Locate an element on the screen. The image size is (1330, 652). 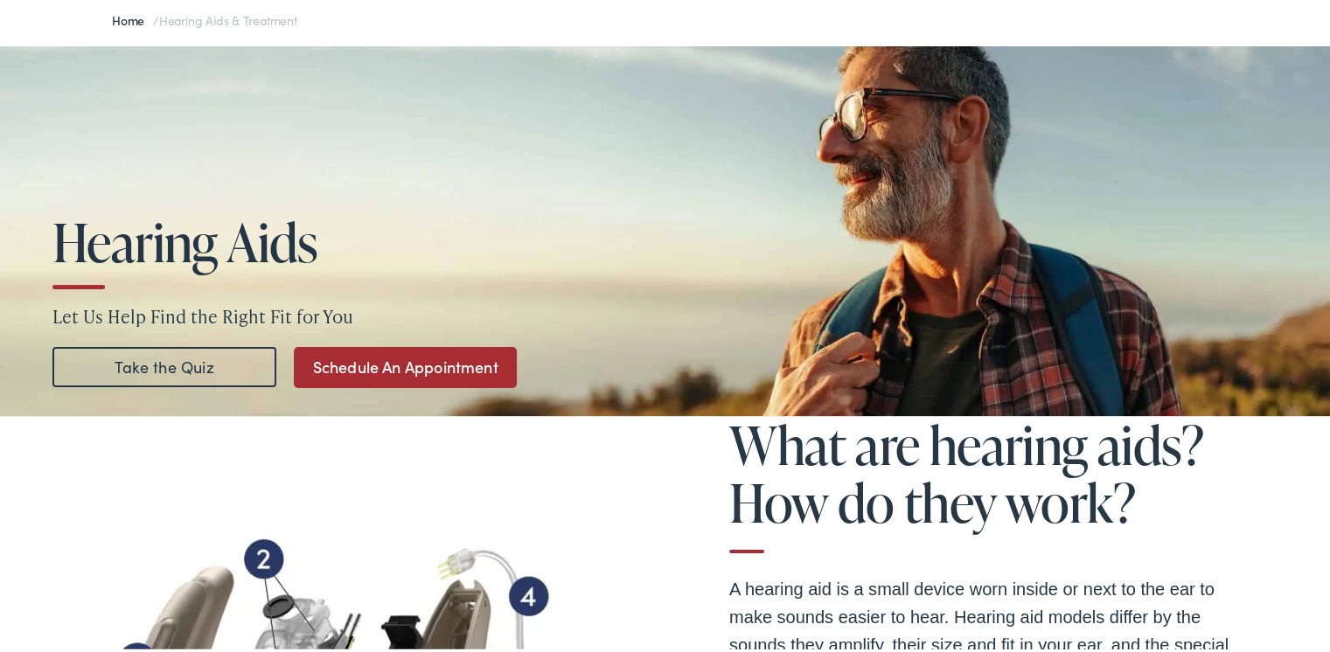
a: Home is located at coordinates (132, 17).